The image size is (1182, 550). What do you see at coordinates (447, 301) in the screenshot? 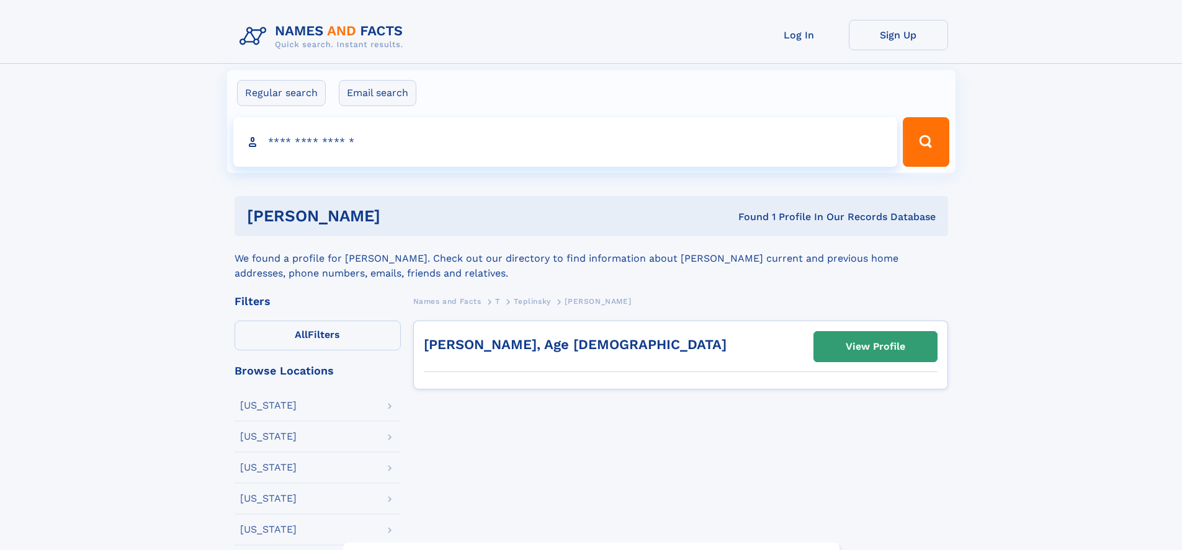
I see `a: Names and Facts` at bounding box center [447, 301].